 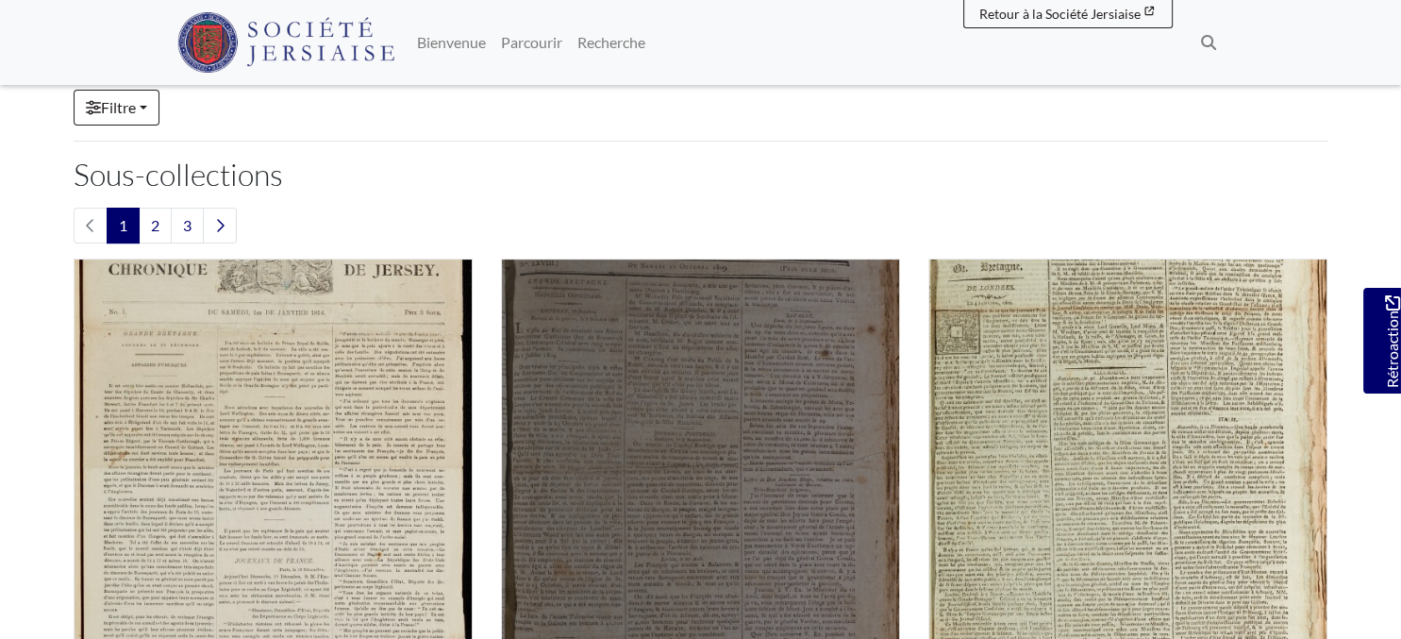 I want to click on a: Bienvenue, so click(x=451, y=42).